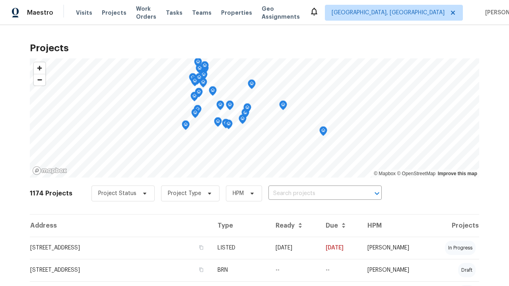 The width and height of the screenshot is (509, 286). What do you see at coordinates (237, 13) in the screenshot?
I see `span: Properties` at bounding box center [237, 13].